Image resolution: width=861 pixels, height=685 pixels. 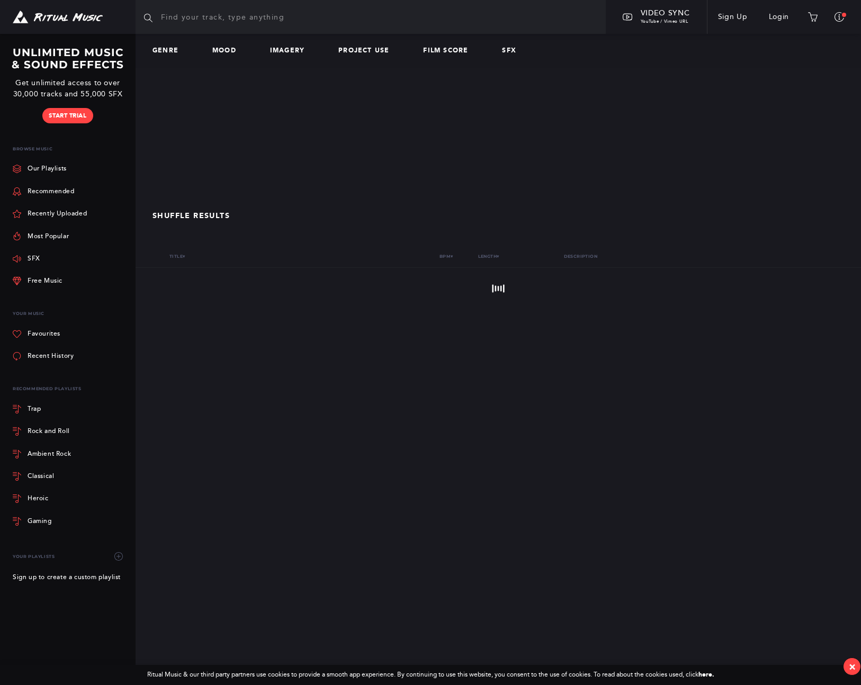 What do you see at coordinates (38, 499) in the screenshot?
I see `div: Heroic` at bounding box center [38, 499].